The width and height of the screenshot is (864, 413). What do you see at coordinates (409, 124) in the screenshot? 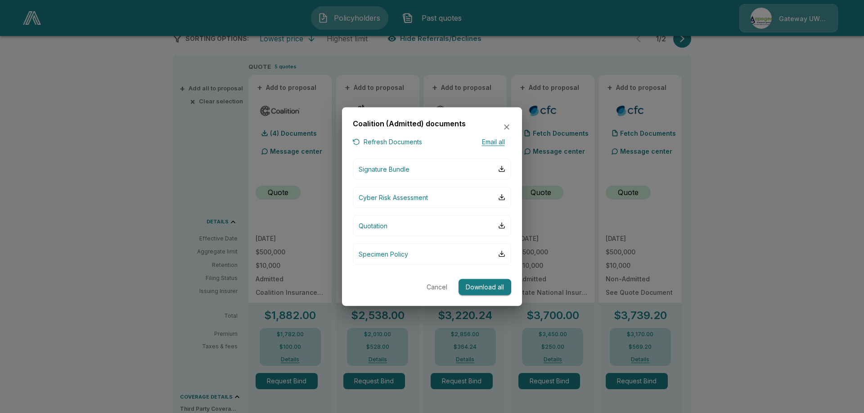
I see `h6: Coalition (Admitted) documents` at bounding box center [409, 124].